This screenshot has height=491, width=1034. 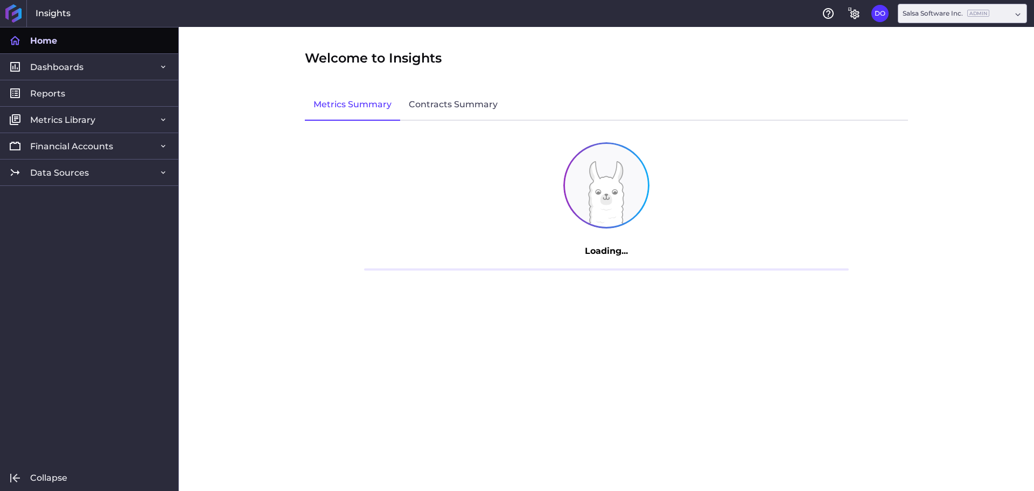 What do you see at coordinates (855, 13) in the screenshot?
I see `button: General Settings` at bounding box center [855, 13].